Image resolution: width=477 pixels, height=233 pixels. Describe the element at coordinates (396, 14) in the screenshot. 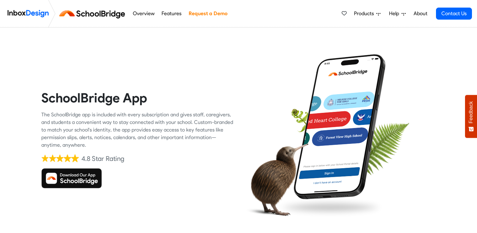

I see `span: Help` at that location.